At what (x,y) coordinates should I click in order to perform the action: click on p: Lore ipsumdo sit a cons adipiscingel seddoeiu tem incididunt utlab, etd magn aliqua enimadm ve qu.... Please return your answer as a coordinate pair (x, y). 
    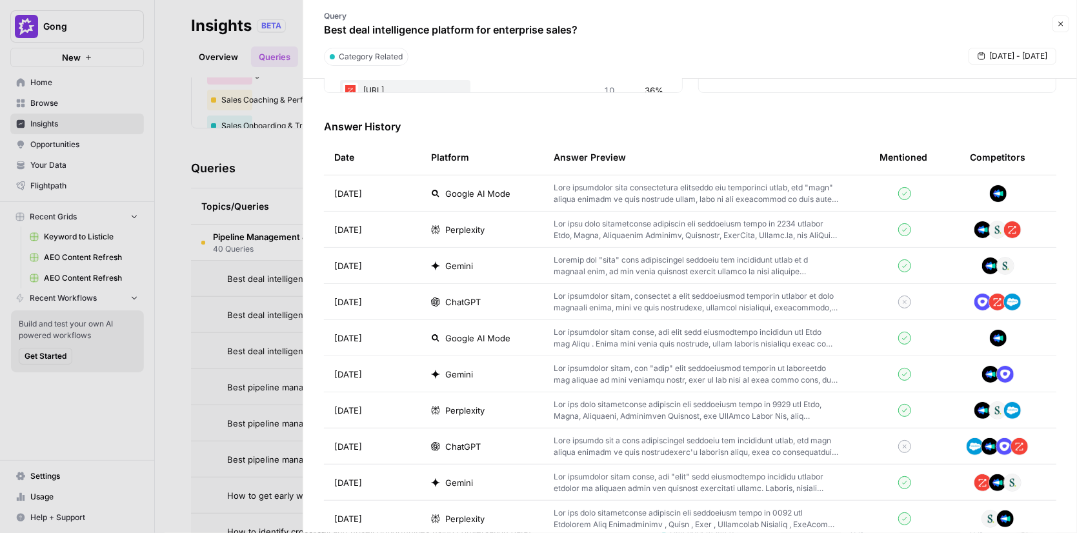
    Looking at the image, I should click on (696, 446).